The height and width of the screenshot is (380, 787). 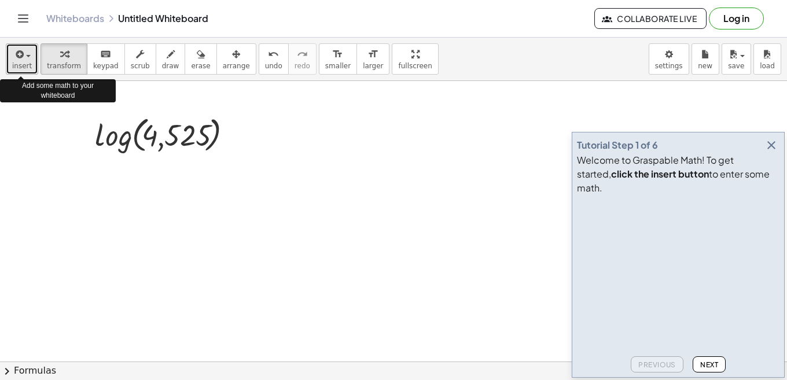 I want to click on div: Welcome to Graspable Math! To get started, to enter some math., so click(x=678, y=174).